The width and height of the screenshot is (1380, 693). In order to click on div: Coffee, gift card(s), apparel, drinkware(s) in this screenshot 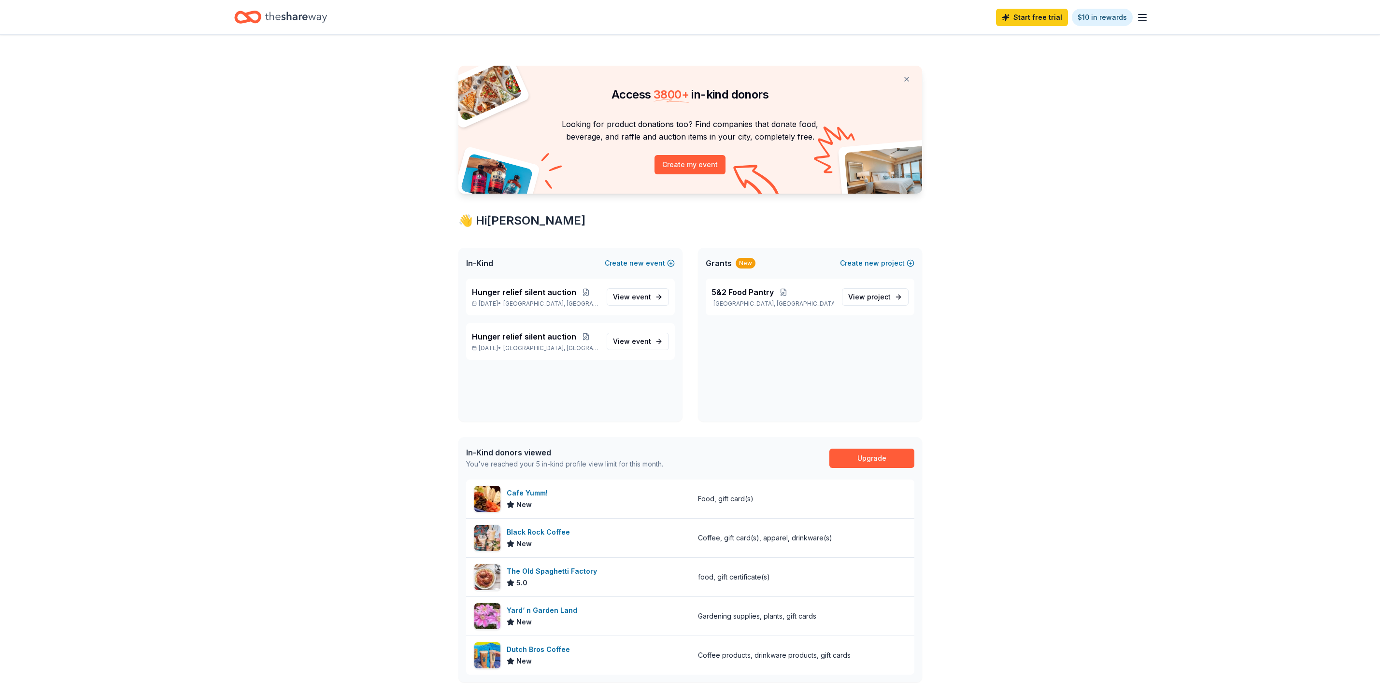, I will do `click(765, 538)`.